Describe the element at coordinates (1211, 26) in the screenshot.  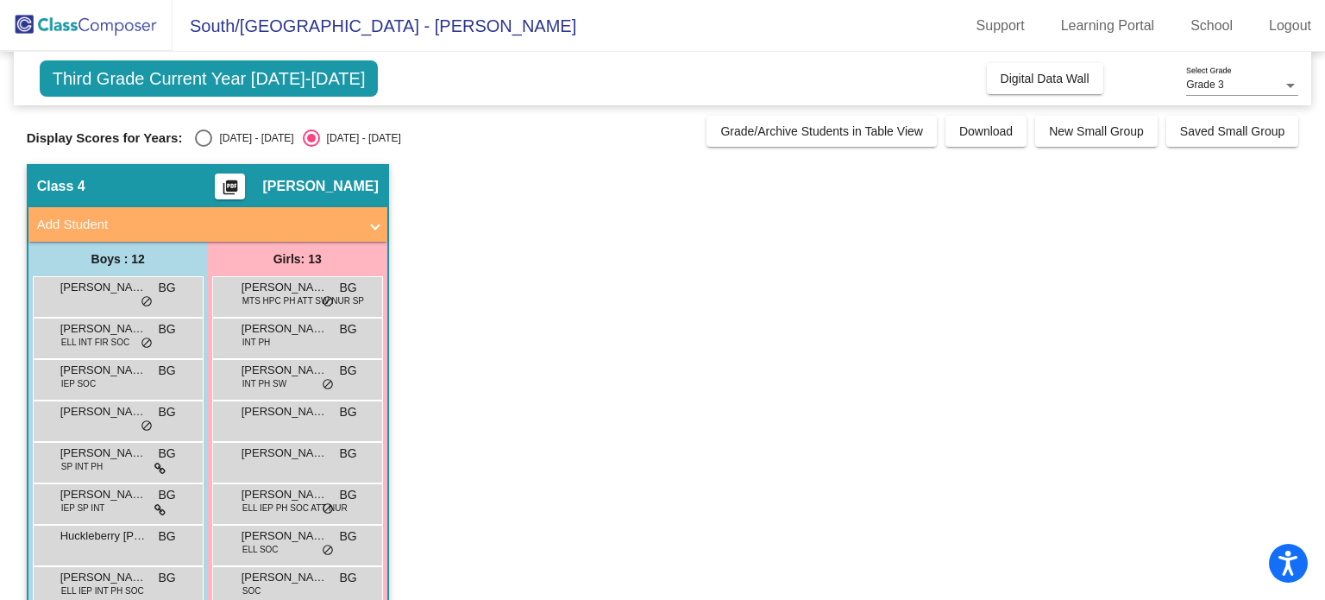
I see `a: School` at that location.